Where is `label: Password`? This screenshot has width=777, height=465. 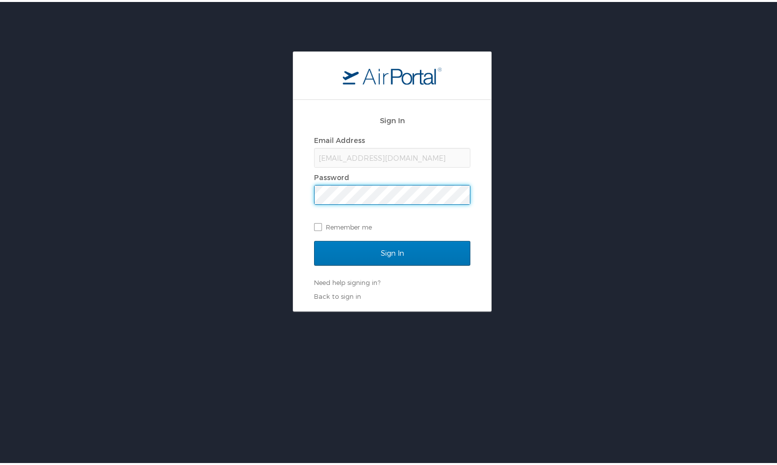
label: Password is located at coordinates (331, 175).